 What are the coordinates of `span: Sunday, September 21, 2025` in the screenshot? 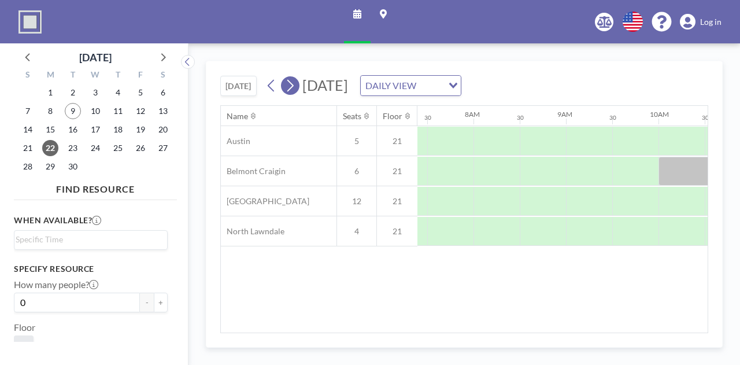 It's located at (28, 148).